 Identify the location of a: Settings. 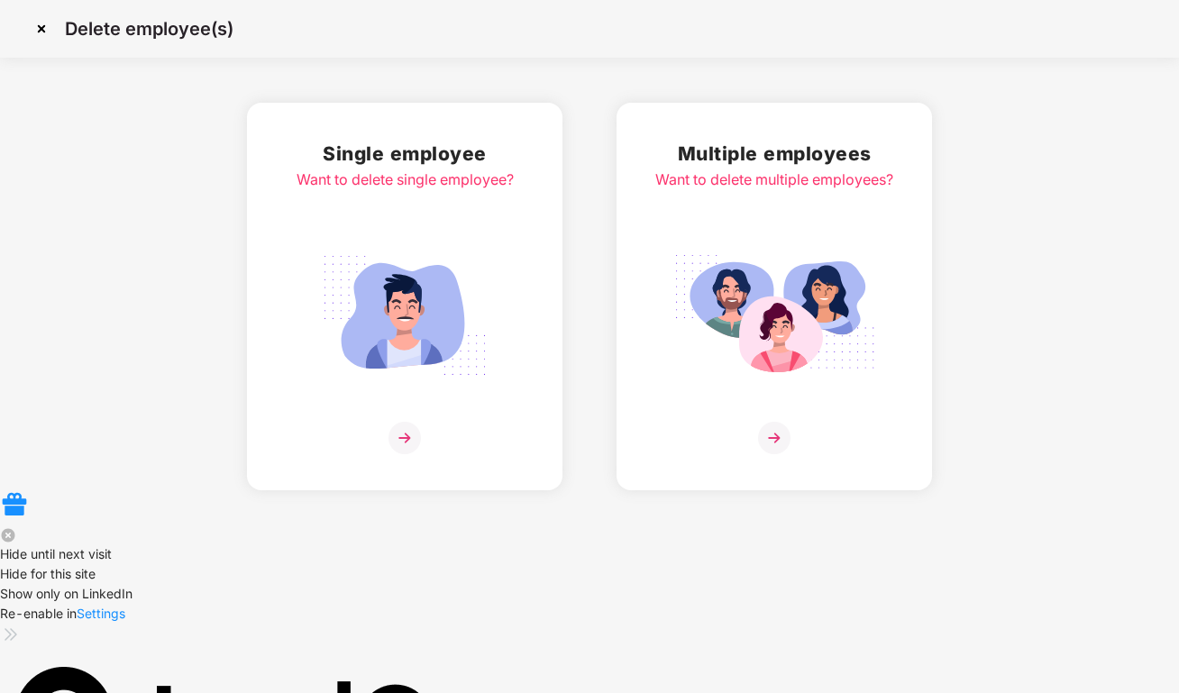
(101, 613).